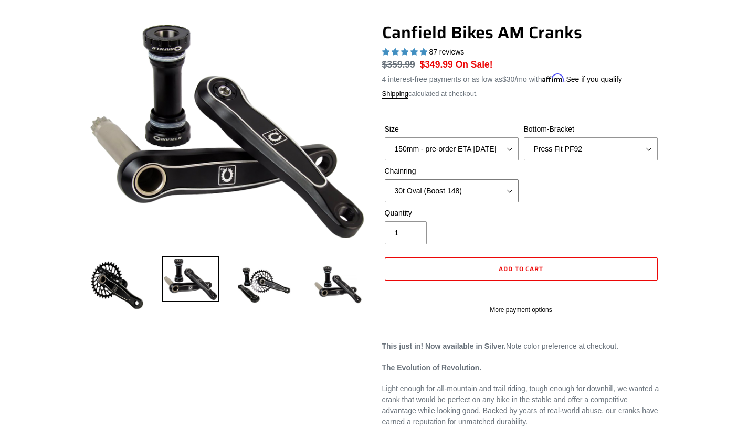  I want to click on span: Affirm, so click(553, 78).